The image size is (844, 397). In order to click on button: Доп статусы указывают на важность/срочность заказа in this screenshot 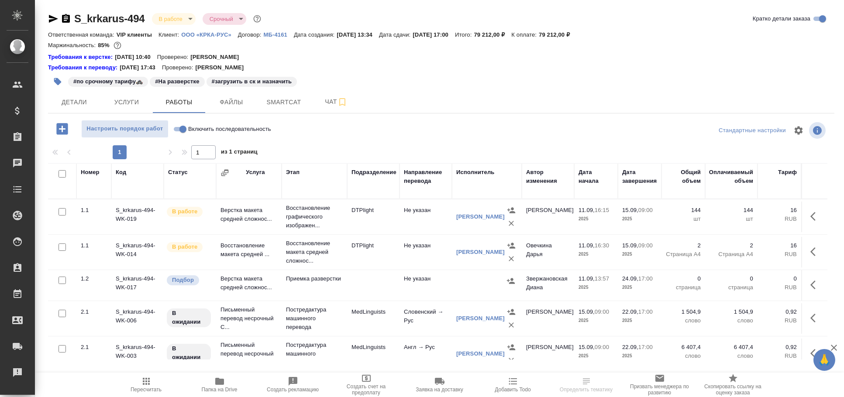, I will do `click(257, 19)`.